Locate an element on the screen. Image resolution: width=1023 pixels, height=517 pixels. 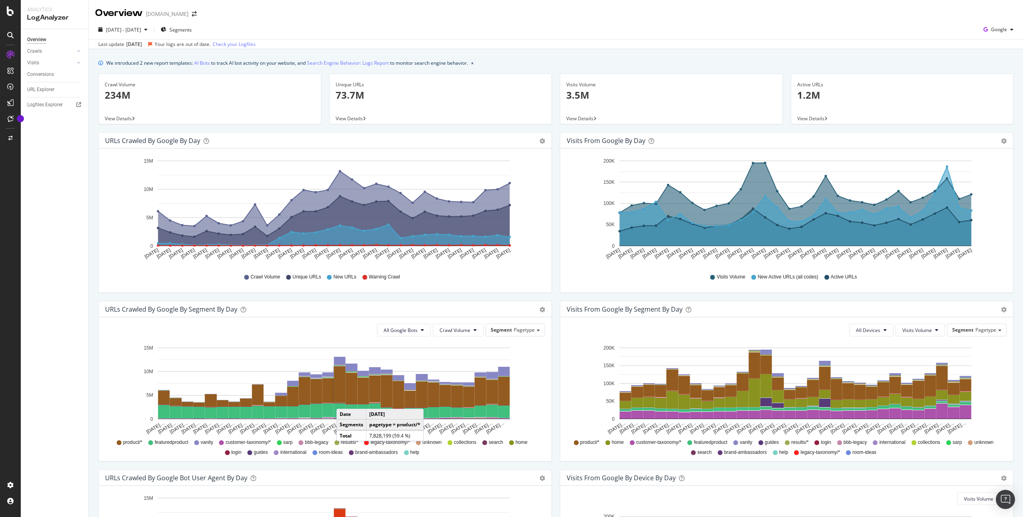
span: All Devices is located at coordinates (868, 330).